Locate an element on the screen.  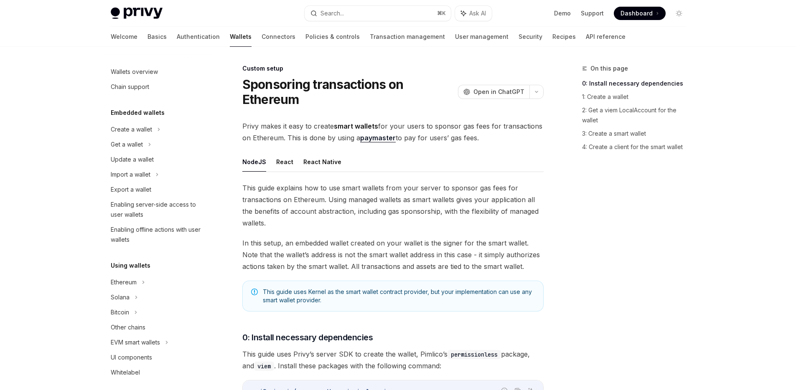
div: Other chains is located at coordinates (128, 327).